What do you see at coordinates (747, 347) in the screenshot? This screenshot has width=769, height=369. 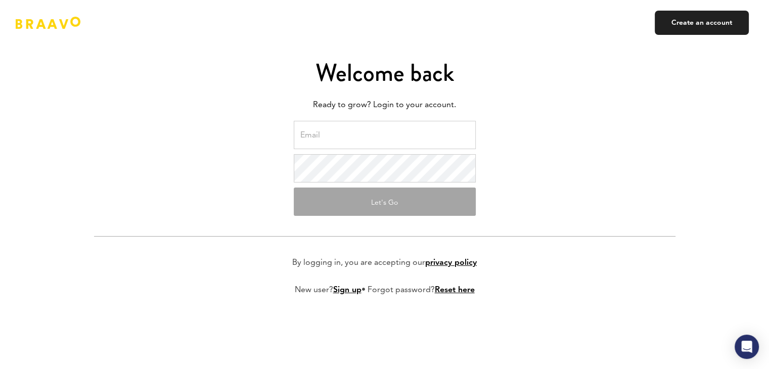 I see `div: Open Intercom Messenger` at bounding box center [747, 347].